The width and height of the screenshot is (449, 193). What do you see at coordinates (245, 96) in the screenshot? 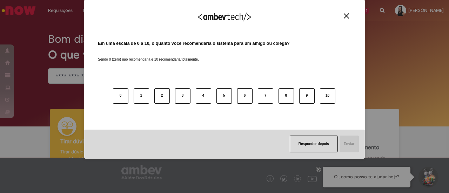
I see `button: 6` at bounding box center [245, 96].